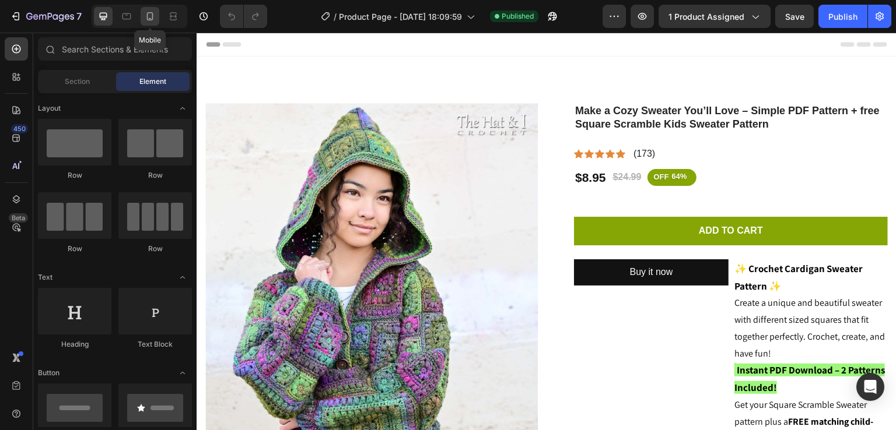 This screenshot has height=430, width=896. What do you see at coordinates (613, 346) in the screenshot?
I see `strong: Instant PDF Download – 2 Patterns Included!` at bounding box center [613, 346].